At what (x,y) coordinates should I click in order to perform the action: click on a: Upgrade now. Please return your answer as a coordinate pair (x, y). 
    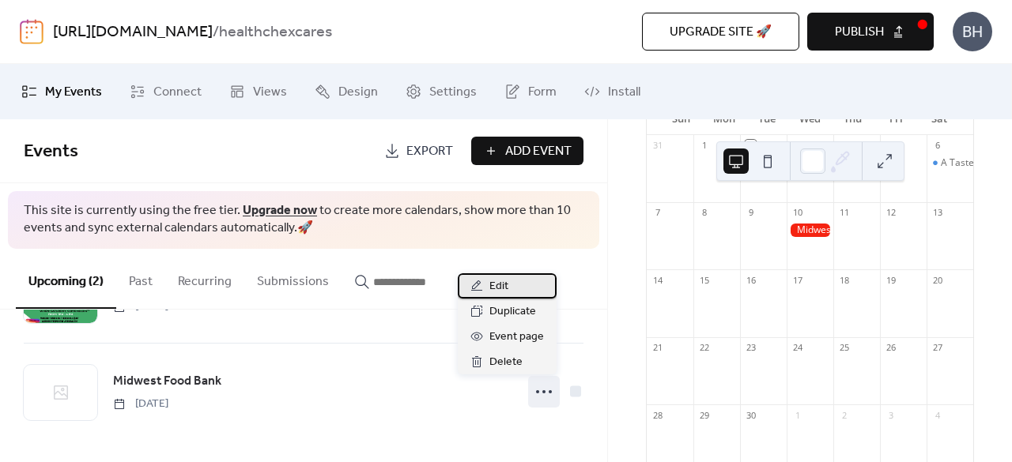
    Looking at the image, I should click on (280, 210).